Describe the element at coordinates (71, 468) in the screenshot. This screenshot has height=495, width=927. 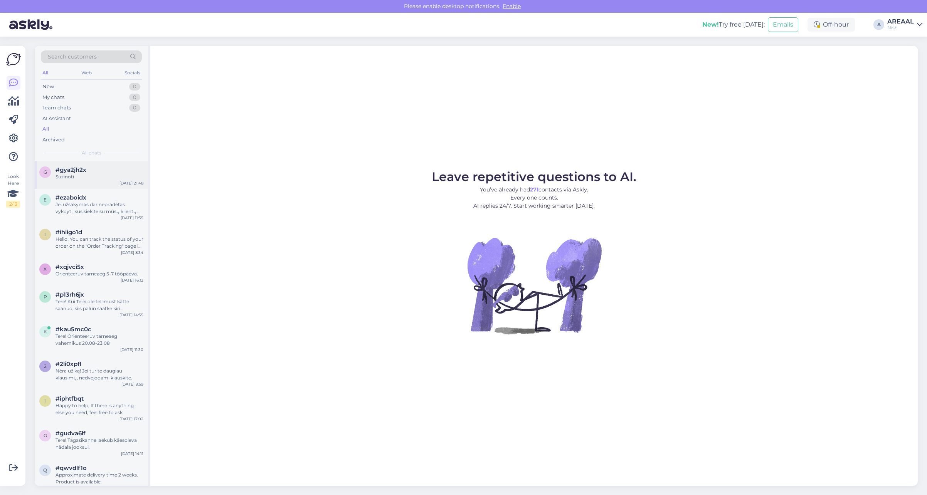
I see `span: #qwvdlf1o` at that location.